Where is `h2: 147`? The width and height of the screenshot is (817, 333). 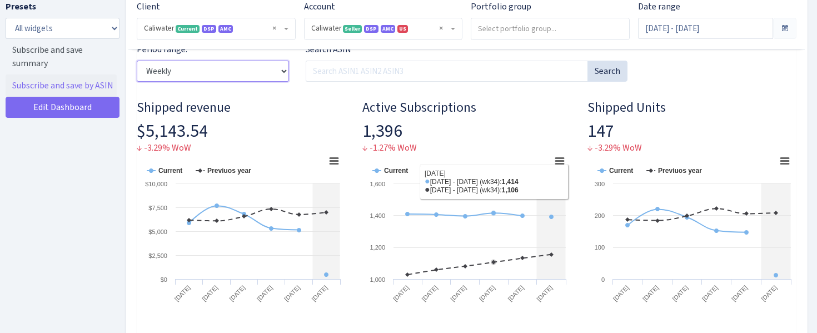 h2: 147 is located at coordinates (692, 131).